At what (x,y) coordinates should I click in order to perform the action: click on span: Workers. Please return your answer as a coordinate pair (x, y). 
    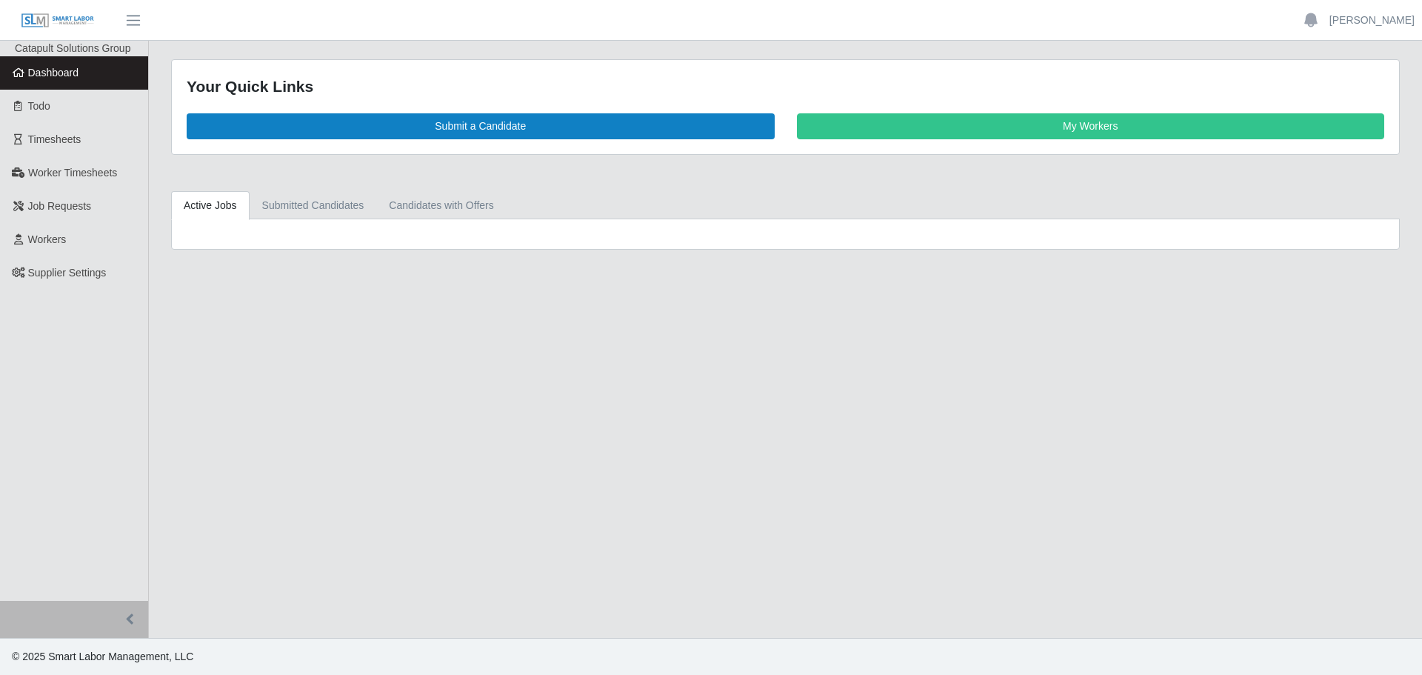
    Looking at the image, I should click on (47, 239).